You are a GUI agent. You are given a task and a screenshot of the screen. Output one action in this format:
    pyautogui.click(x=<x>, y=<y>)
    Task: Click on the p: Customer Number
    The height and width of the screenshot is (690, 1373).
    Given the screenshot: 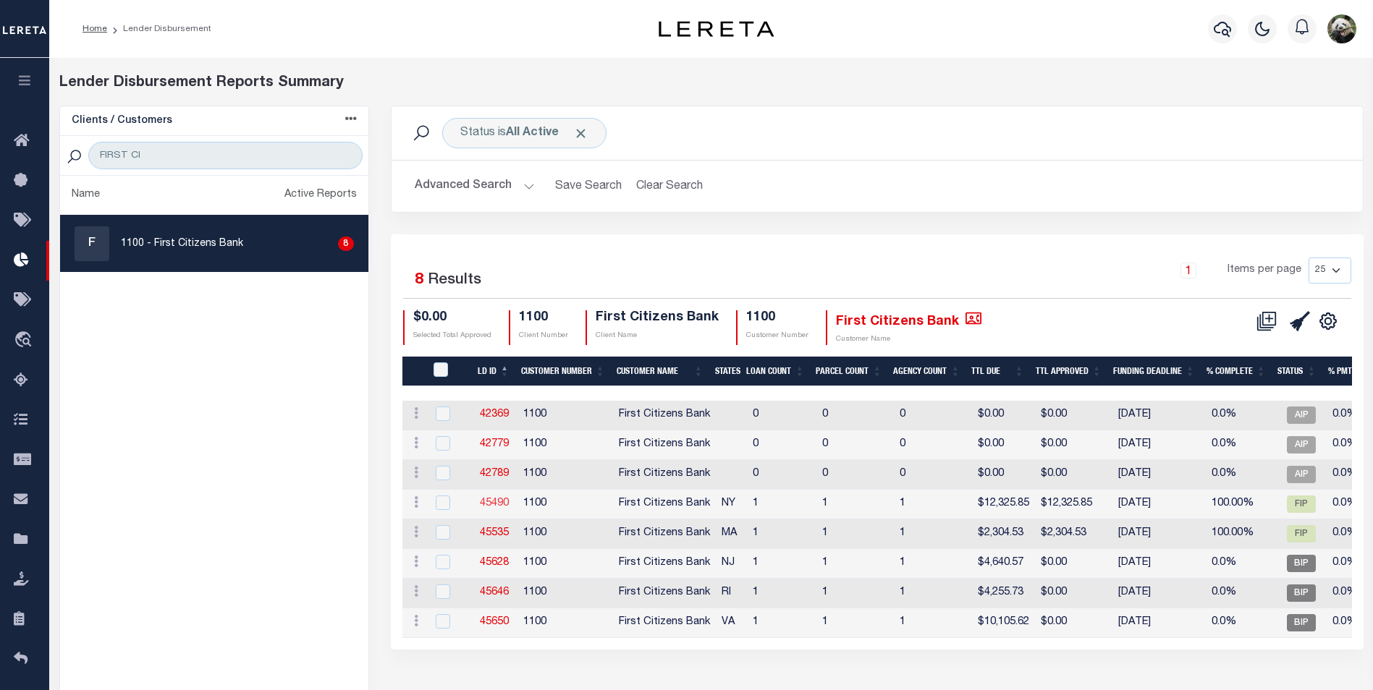 What is the action you would take?
    pyautogui.click(x=777, y=336)
    